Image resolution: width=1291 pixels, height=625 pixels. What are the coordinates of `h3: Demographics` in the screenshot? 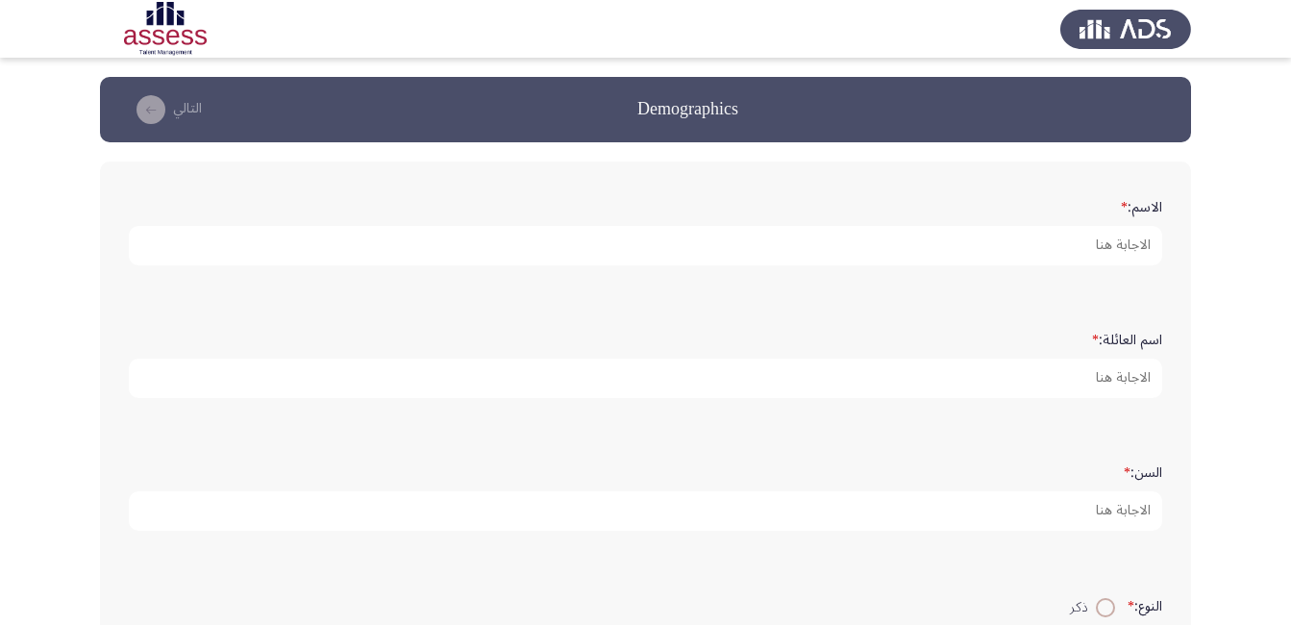 It's located at (687, 109).